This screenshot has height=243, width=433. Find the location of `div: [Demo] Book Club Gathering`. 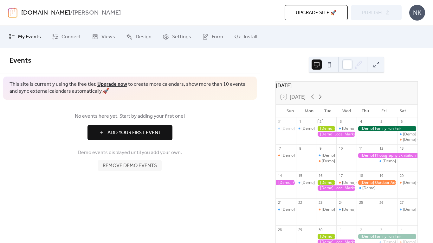

div: [Demo] Book Club Gathering is located at coordinates (286, 156).